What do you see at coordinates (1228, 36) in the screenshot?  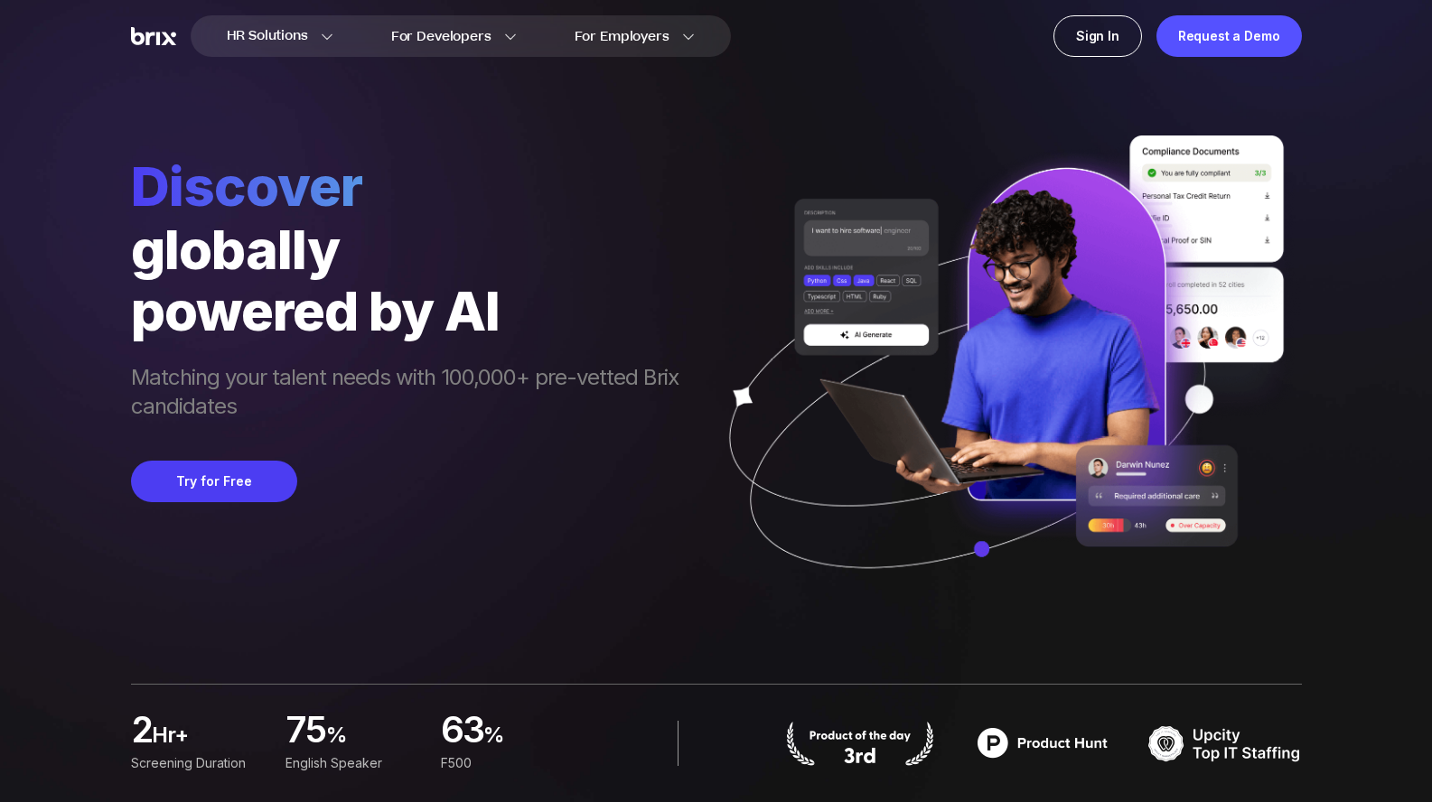 I see `div: Request a Demo` at bounding box center [1228, 36].